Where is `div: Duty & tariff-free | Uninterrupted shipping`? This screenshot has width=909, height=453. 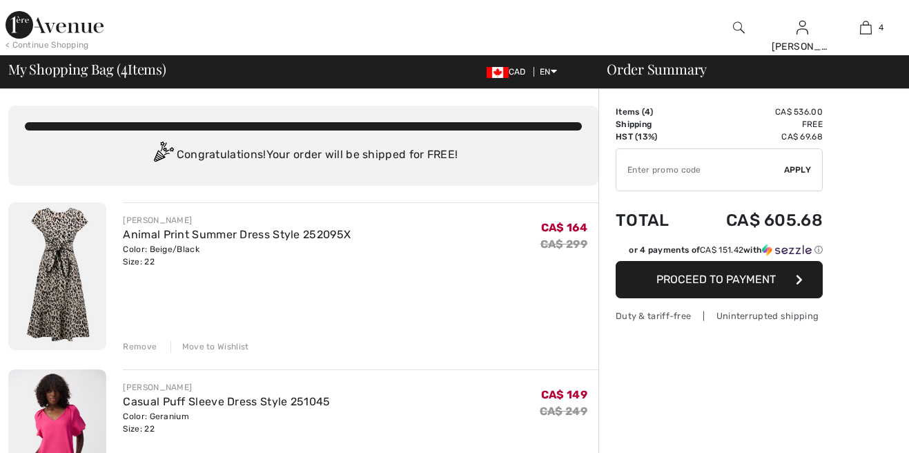
div: Duty & tariff-free | Uninterrupted shipping is located at coordinates (719, 315).